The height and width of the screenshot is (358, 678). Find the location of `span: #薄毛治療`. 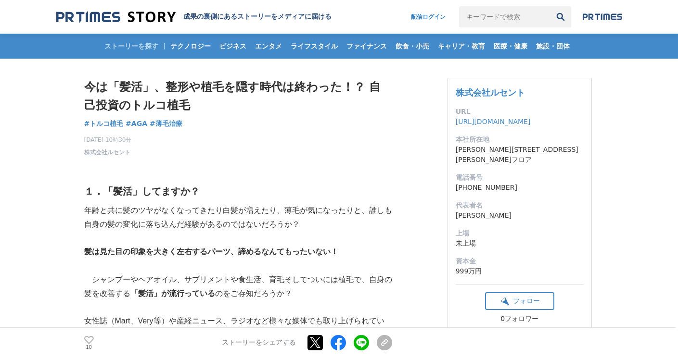

span: #薄毛治療 is located at coordinates (166, 124).